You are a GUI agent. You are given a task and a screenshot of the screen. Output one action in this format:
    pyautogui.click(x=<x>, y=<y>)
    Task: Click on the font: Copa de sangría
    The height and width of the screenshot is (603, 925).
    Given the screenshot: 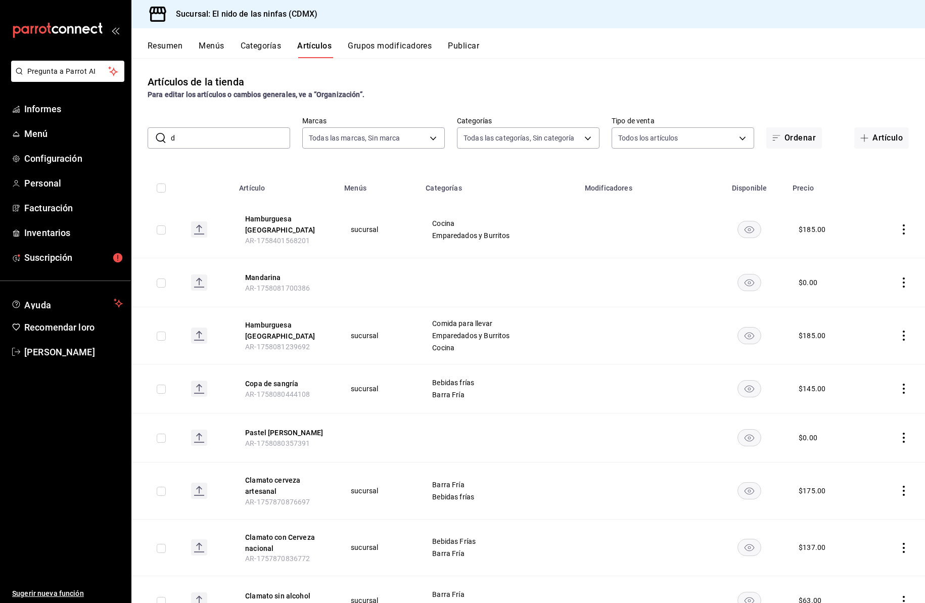 What is the action you would take?
    pyautogui.click(x=271, y=384)
    